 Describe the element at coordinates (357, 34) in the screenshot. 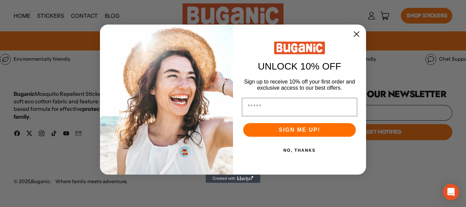

I see `button: Close dialog` at that location.